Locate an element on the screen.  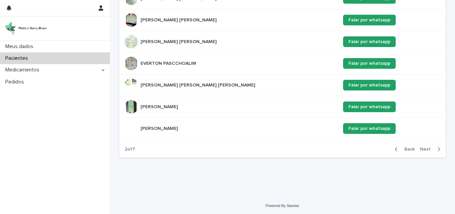
span: Back is located at coordinates (408, 149).